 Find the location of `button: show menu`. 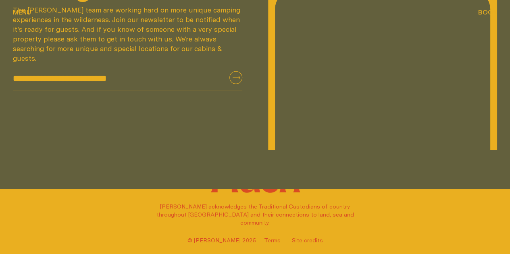

button: show menu is located at coordinates (22, 13).